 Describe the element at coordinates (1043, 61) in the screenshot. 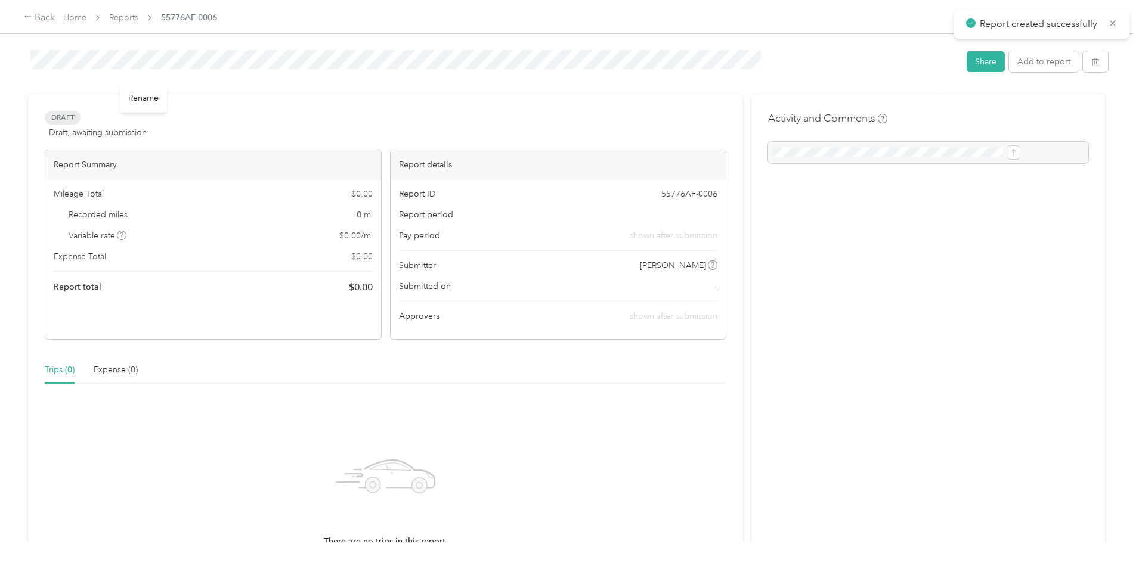

I see `button: Add to report` at that location.